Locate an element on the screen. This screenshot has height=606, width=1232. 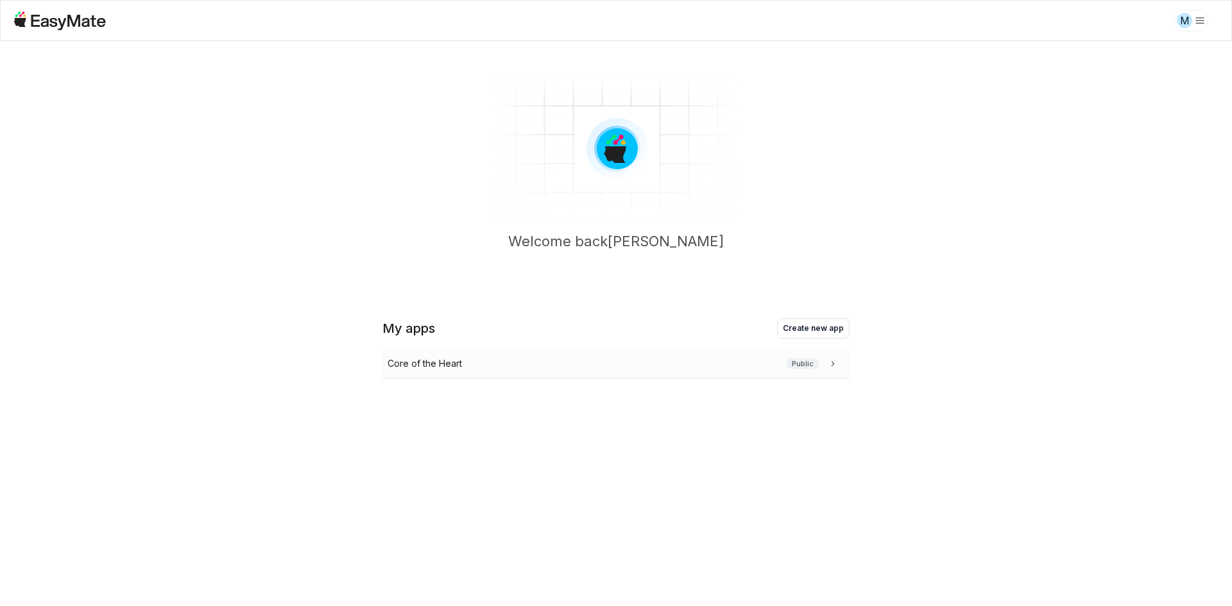
h2: My apps is located at coordinates (409, 329).